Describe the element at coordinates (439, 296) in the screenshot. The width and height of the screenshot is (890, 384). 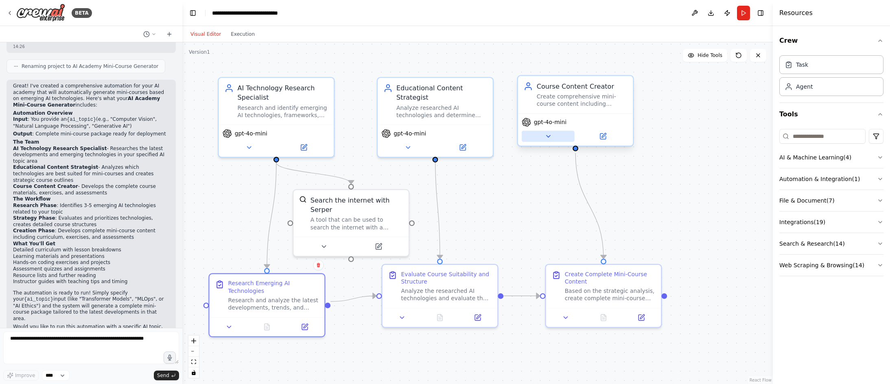
I see `div: Evaluate Course Suitability and StructureAnalyze the researched AI technologies and evaluate thei...` at that location.